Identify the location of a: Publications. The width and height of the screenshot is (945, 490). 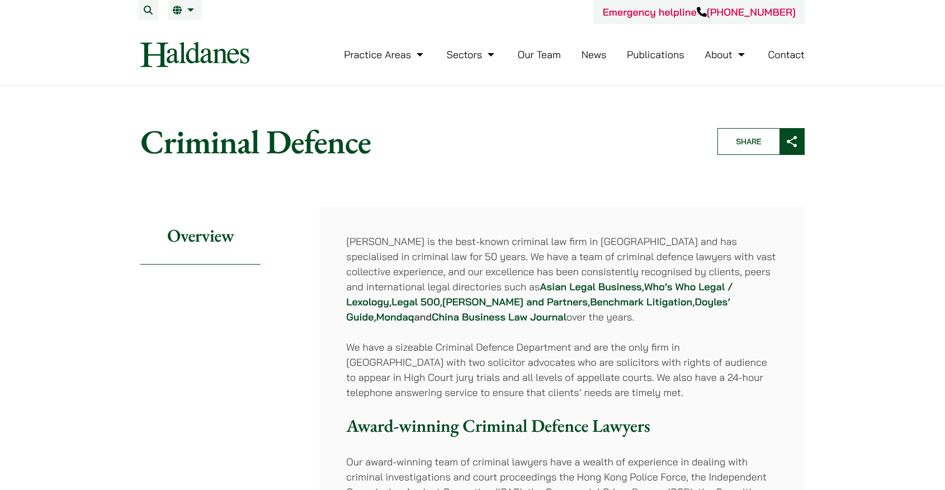
(656, 54).